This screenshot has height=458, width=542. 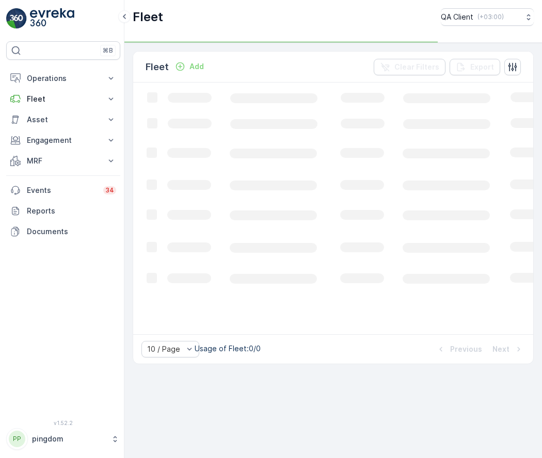 What do you see at coordinates (466, 349) in the screenshot?
I see `p: Previous` at bounding box center [466, 349].